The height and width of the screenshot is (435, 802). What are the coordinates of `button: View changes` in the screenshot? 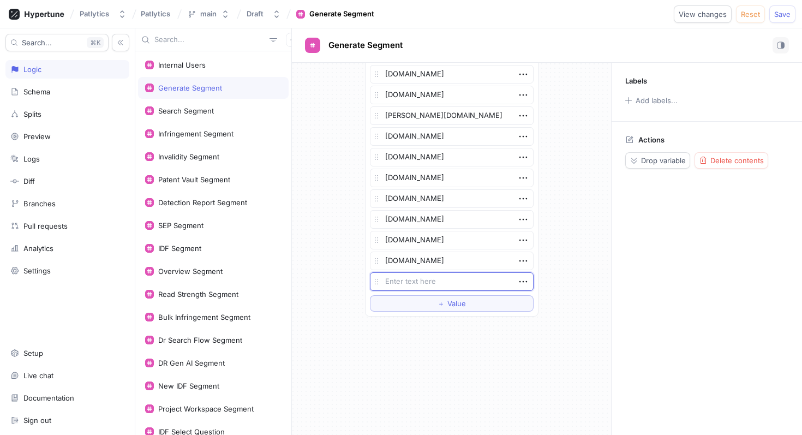 It's located at (703, 14).